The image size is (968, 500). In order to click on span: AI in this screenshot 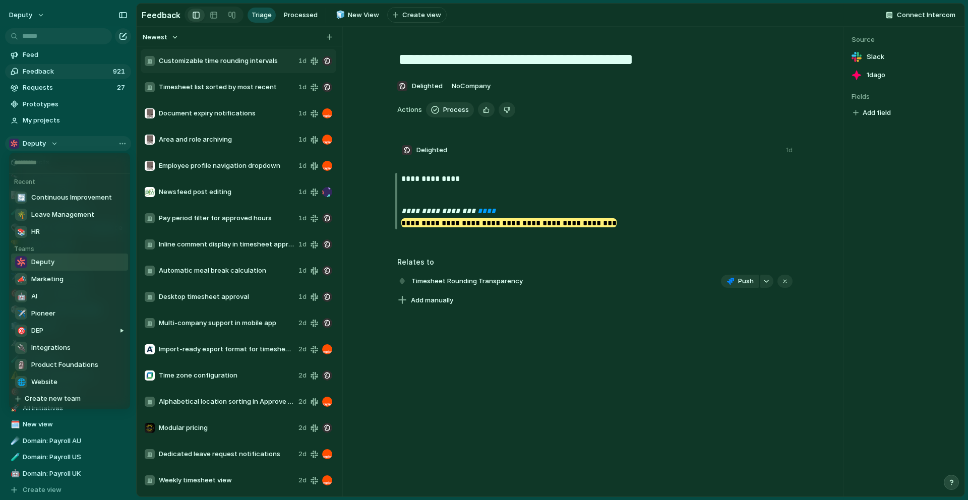, I will do `click(34, 296)`.